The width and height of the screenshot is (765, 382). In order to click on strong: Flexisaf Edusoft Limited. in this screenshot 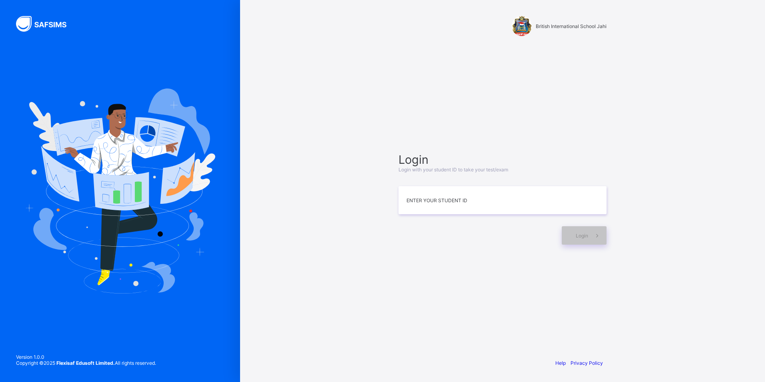, I will do `click(86, 363)`.